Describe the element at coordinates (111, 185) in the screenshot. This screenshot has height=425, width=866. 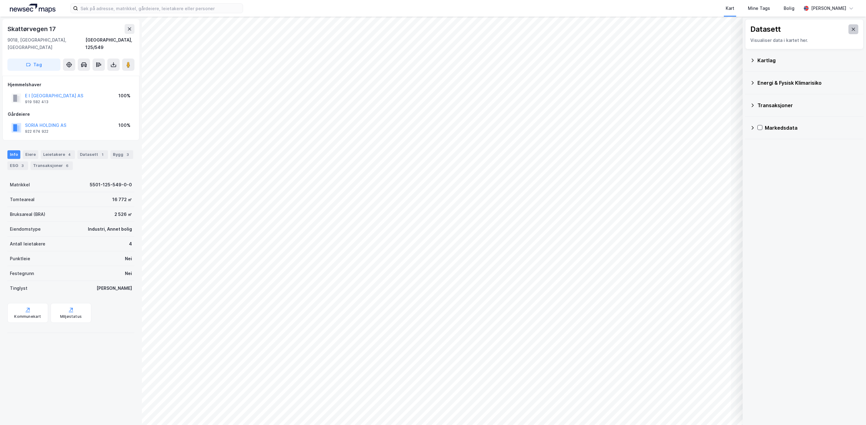
I see `div: 5501-125-549-0-0` at that location.